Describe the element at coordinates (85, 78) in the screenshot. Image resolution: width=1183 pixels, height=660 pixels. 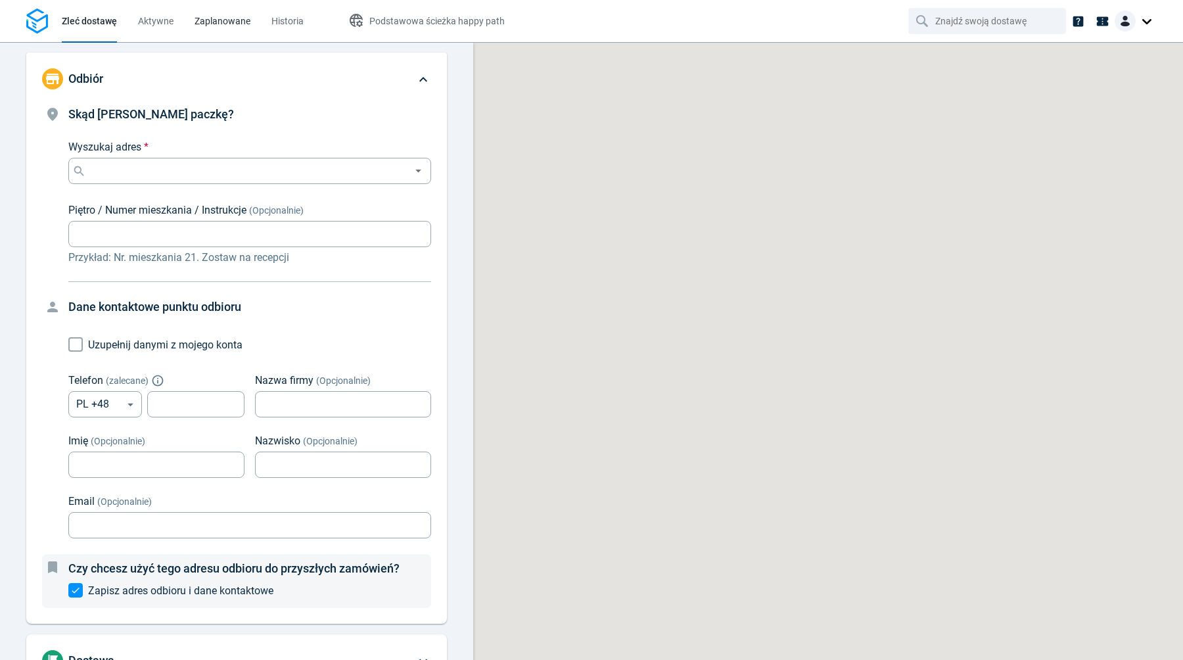
I see `span: Odbiór` at that location.